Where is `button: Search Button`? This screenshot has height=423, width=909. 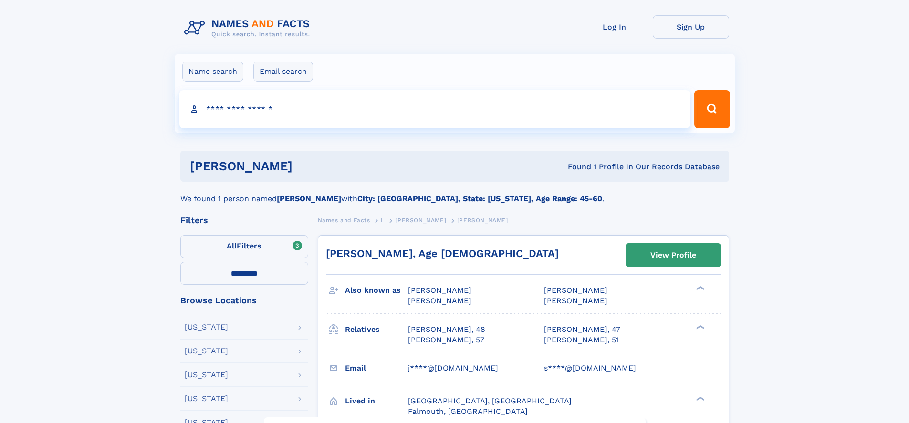 button: Search Button is located at coordinates (712, 109).